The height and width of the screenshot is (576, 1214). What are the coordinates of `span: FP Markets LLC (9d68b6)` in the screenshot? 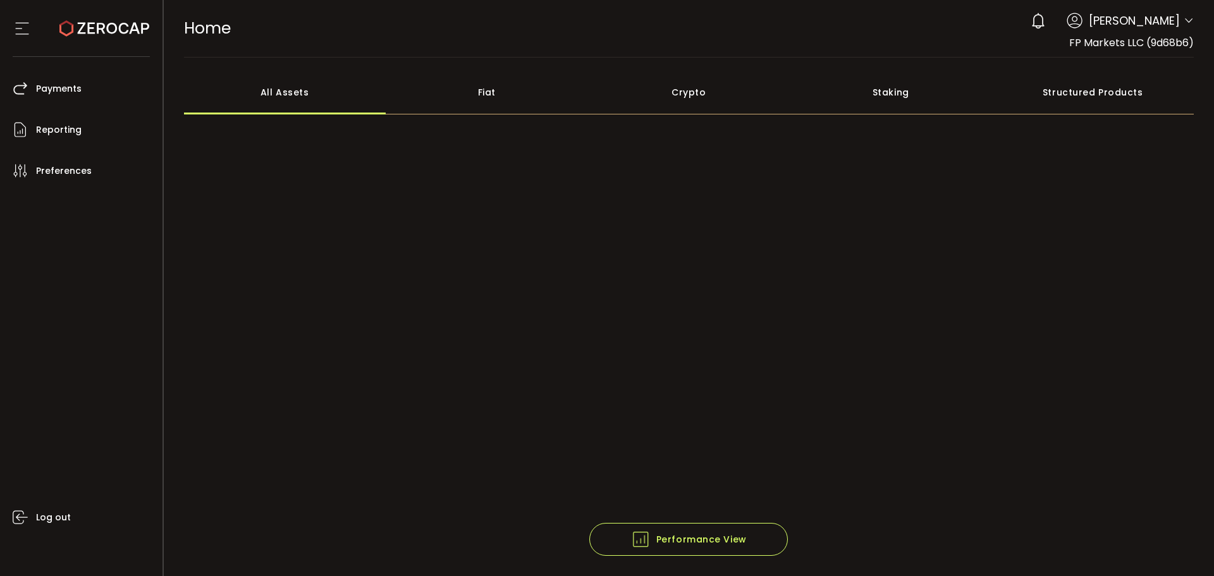 It's located at (1131, 42).